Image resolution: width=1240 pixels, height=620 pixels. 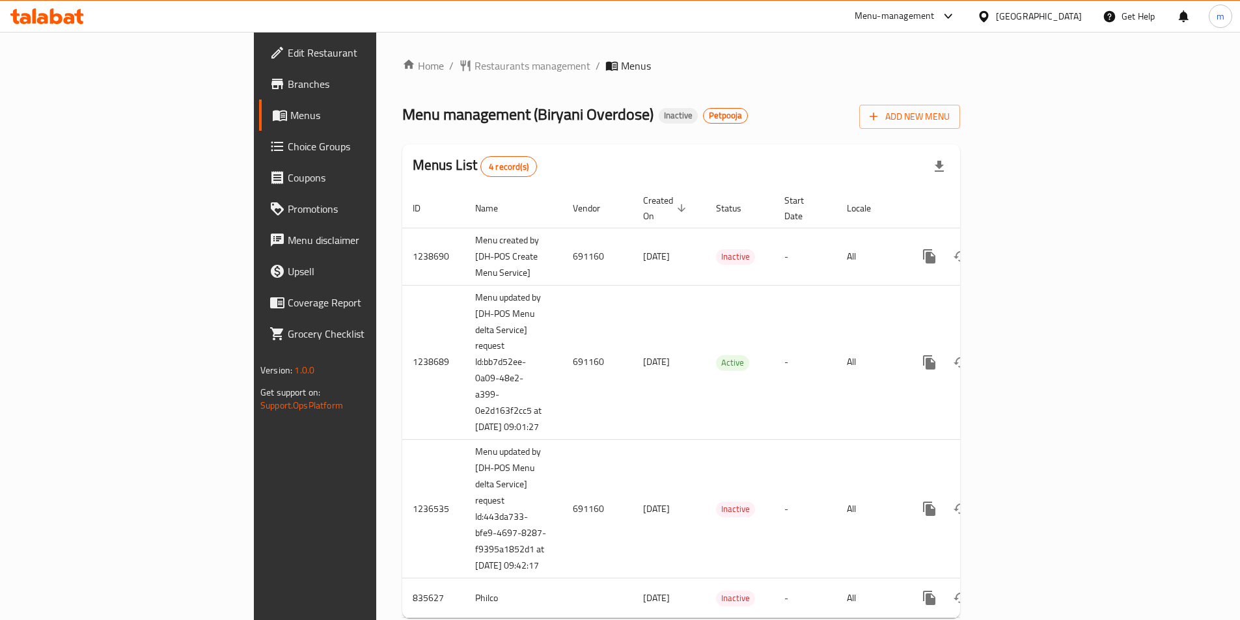 What do you see at coordinates (369, 303) in the screenshot?
I see `span: Coverage Report` at bounding box center [369, 303].